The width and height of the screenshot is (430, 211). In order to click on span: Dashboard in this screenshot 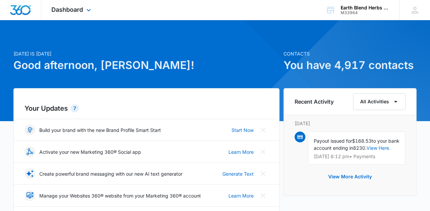, I will do `click(67, 9)`.